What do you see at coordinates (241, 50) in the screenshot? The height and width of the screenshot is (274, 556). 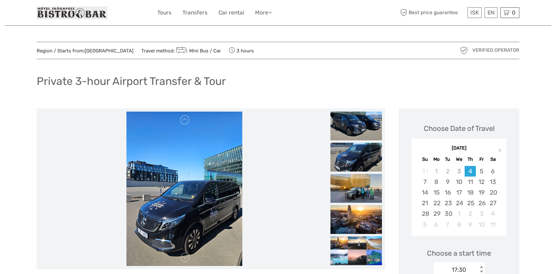 I see `span: 3 hours` at bounding box center [241, 50].